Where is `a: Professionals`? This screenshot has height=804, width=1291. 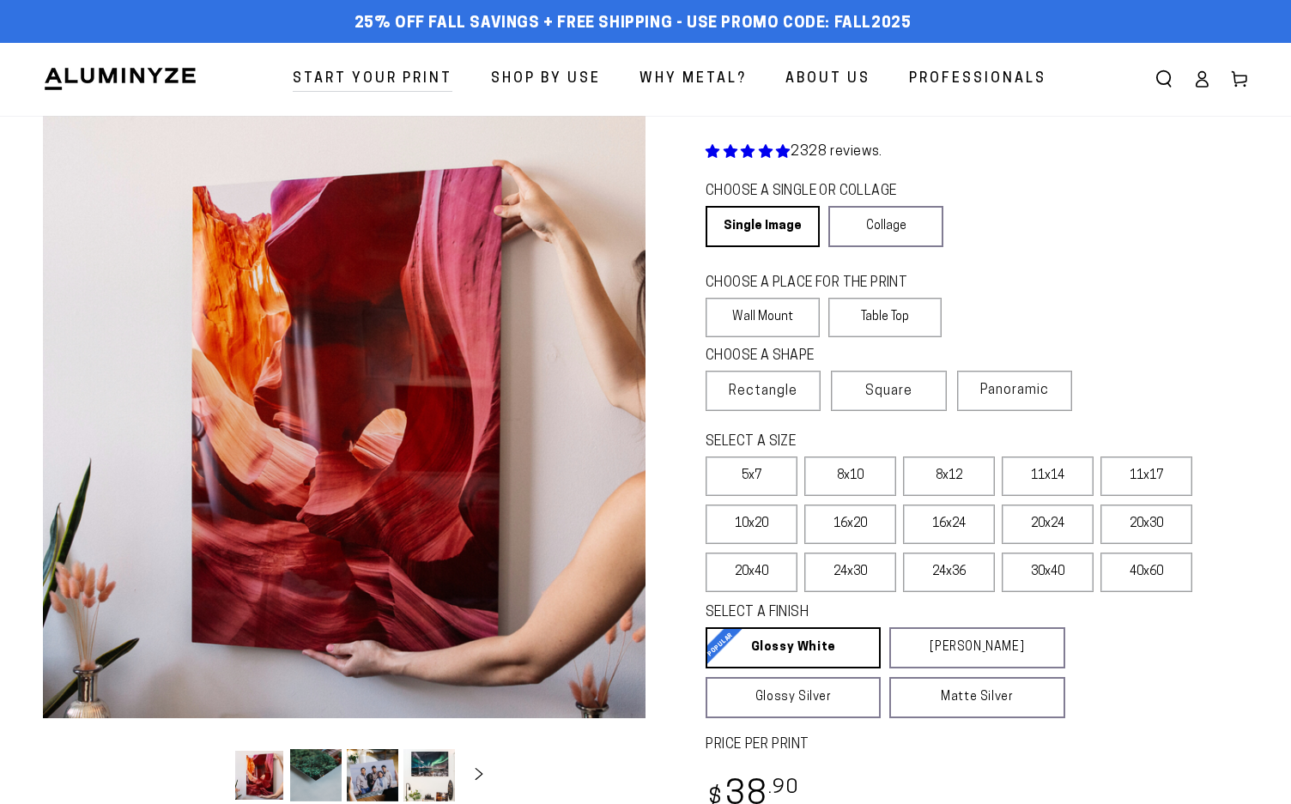
a: Professionals is located at coordinates (978, 79).